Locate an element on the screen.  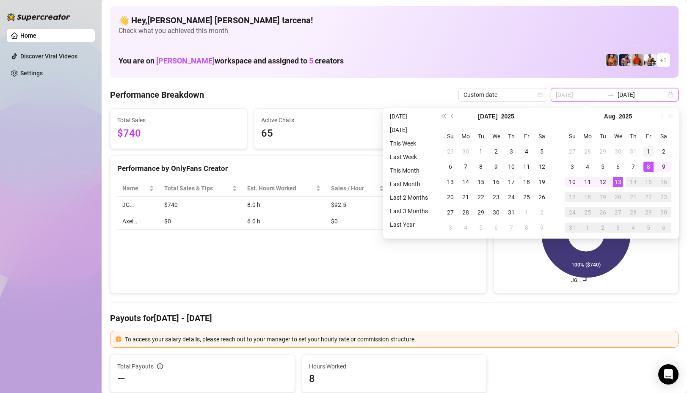
div: 17 is located at coordinates (572, 197).